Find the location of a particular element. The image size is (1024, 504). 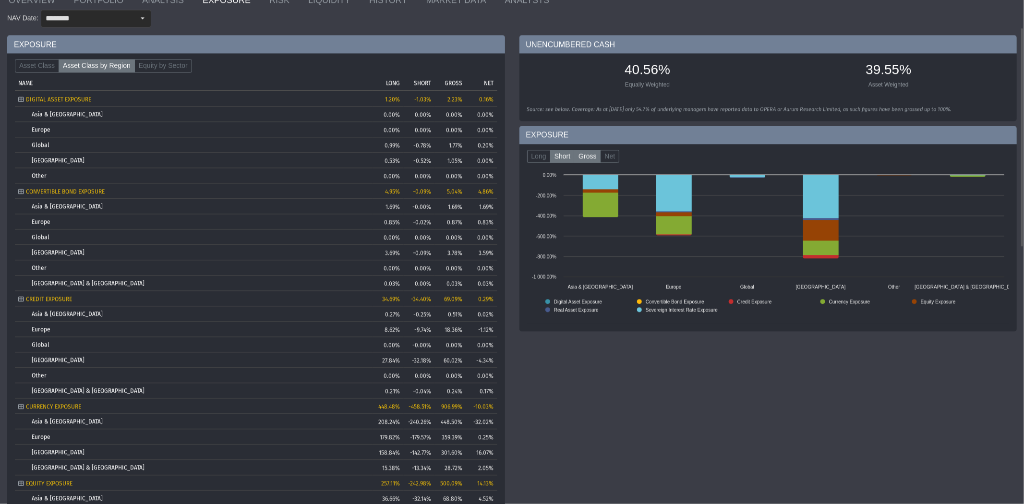

td: -240.26% is located at coordinates (419, 422).